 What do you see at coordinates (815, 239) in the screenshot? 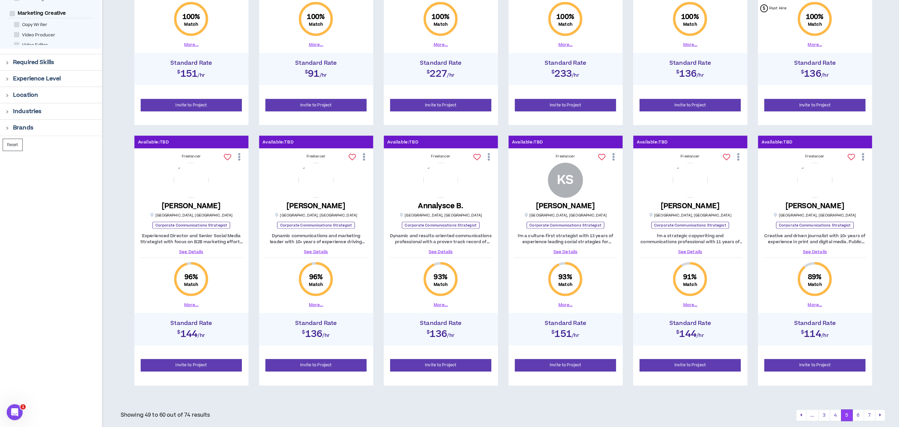
I see `p: Creative and driven journalist with 10+ years of experience in print and digital media. Public re...` at bounding box center [815, 239].